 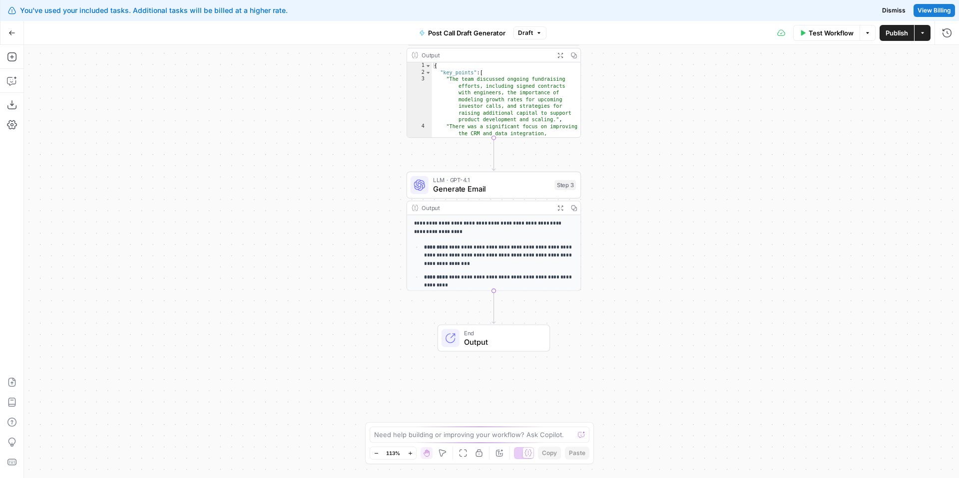 I want to click on span: Post Call Draft Generator, so click(x=466, y=33).